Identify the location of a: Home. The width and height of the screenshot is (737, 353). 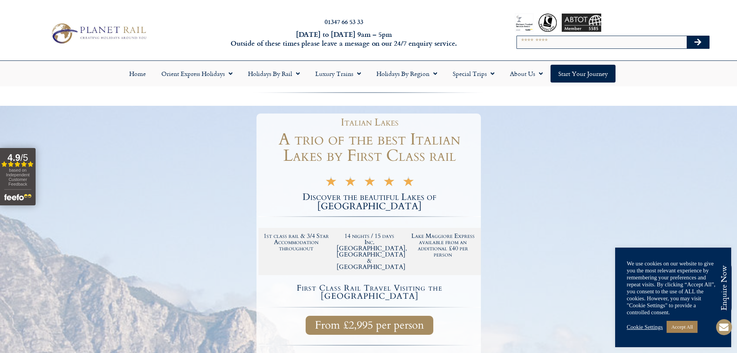
(137, 74).